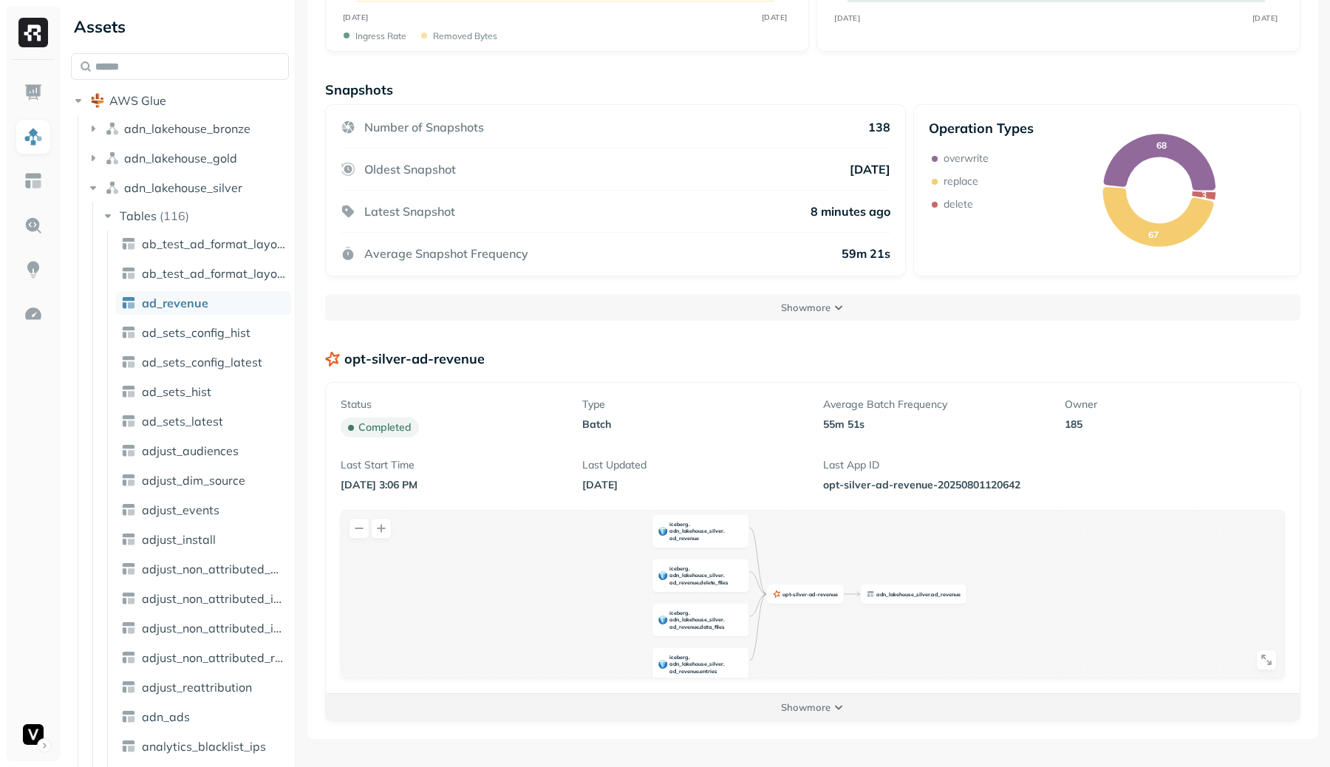  I want to click on p: Last Updated, so click(692, 465).